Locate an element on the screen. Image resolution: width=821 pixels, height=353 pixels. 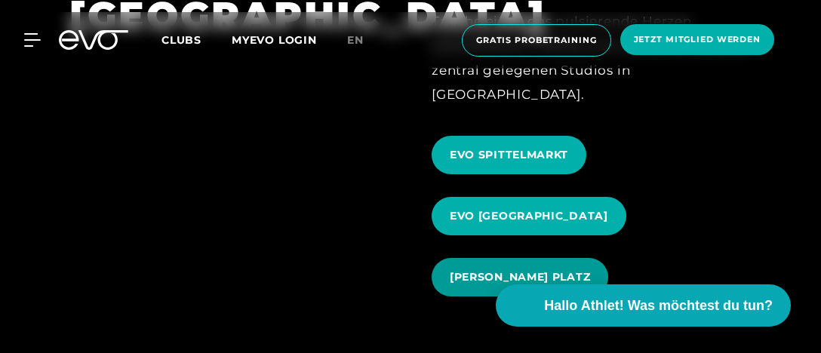
span: Hallo Athlet! Was möchtest du tun? is located at coordinates (658, 306).